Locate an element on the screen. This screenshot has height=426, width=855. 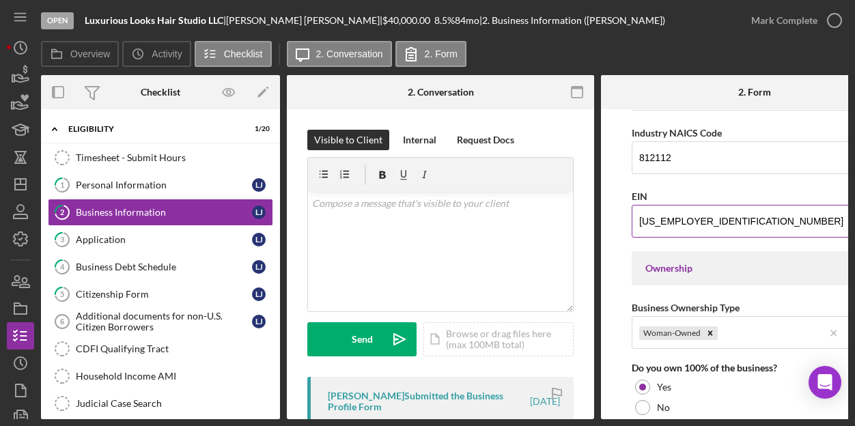
div: Open is located at coordinates (57, 20).